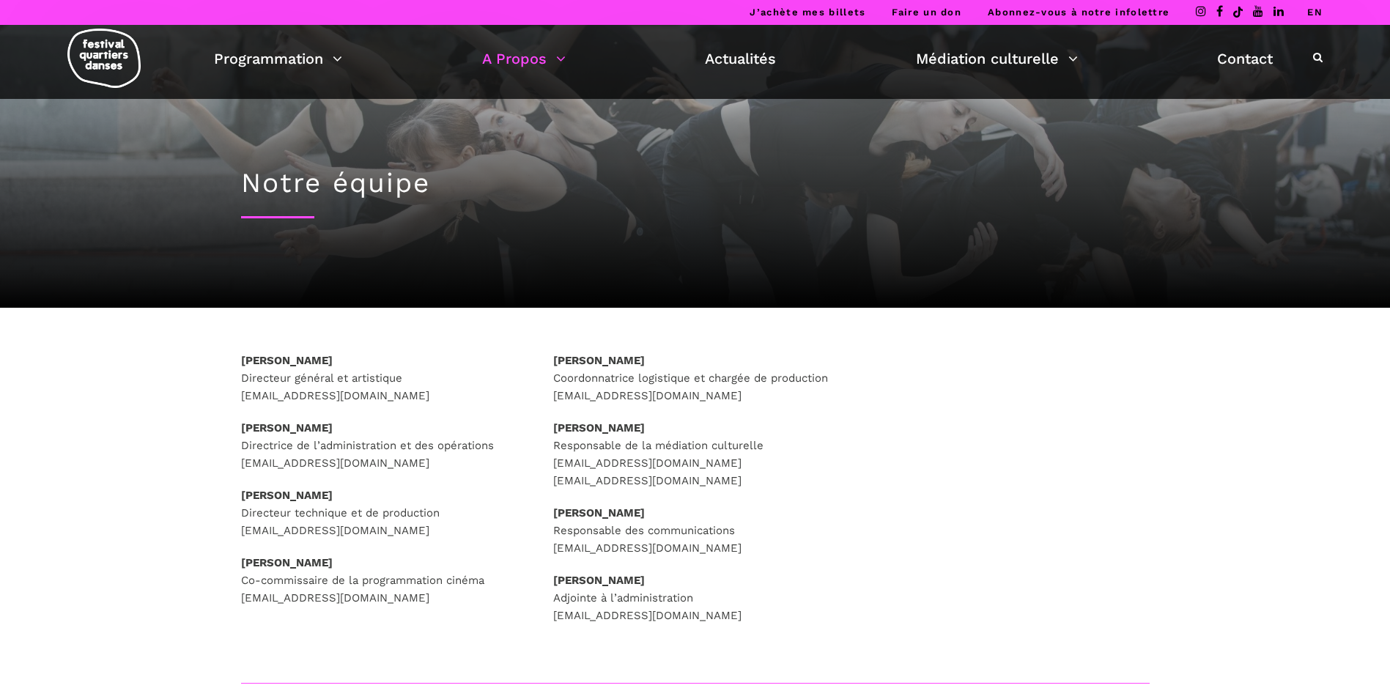 The image size is (1390, 699). What do you see at coordinates (278, 59) in the screenshot?
I see `a: Programmation` at bounding box center [278, 59].